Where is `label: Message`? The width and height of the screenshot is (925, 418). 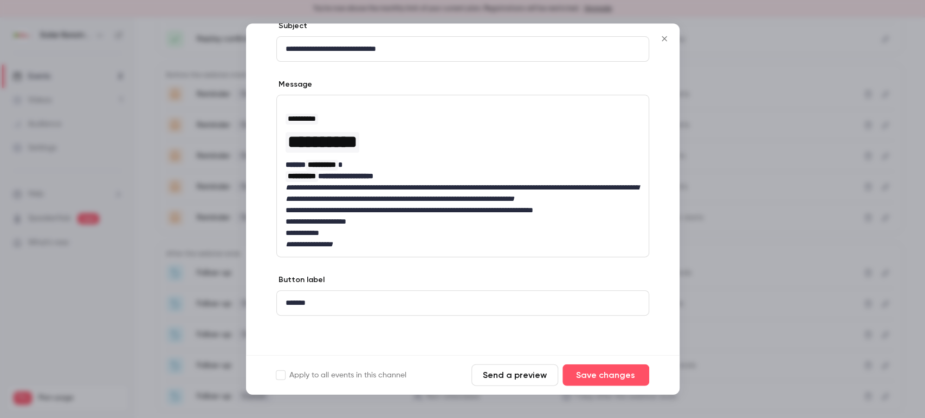 label: Message is located at coordinates (294, 85).